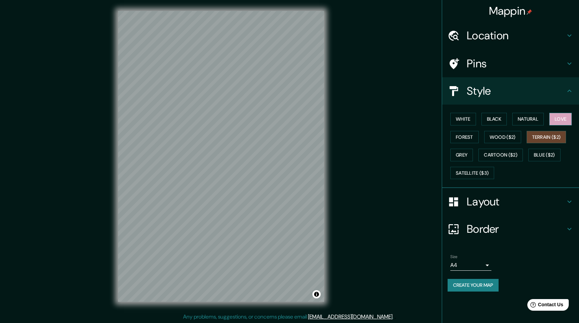 The image size is (579, 323). What do you see at coordinates (453, 257) in the screenshot?
I see `label: Size` at bounding box center [453, 257].